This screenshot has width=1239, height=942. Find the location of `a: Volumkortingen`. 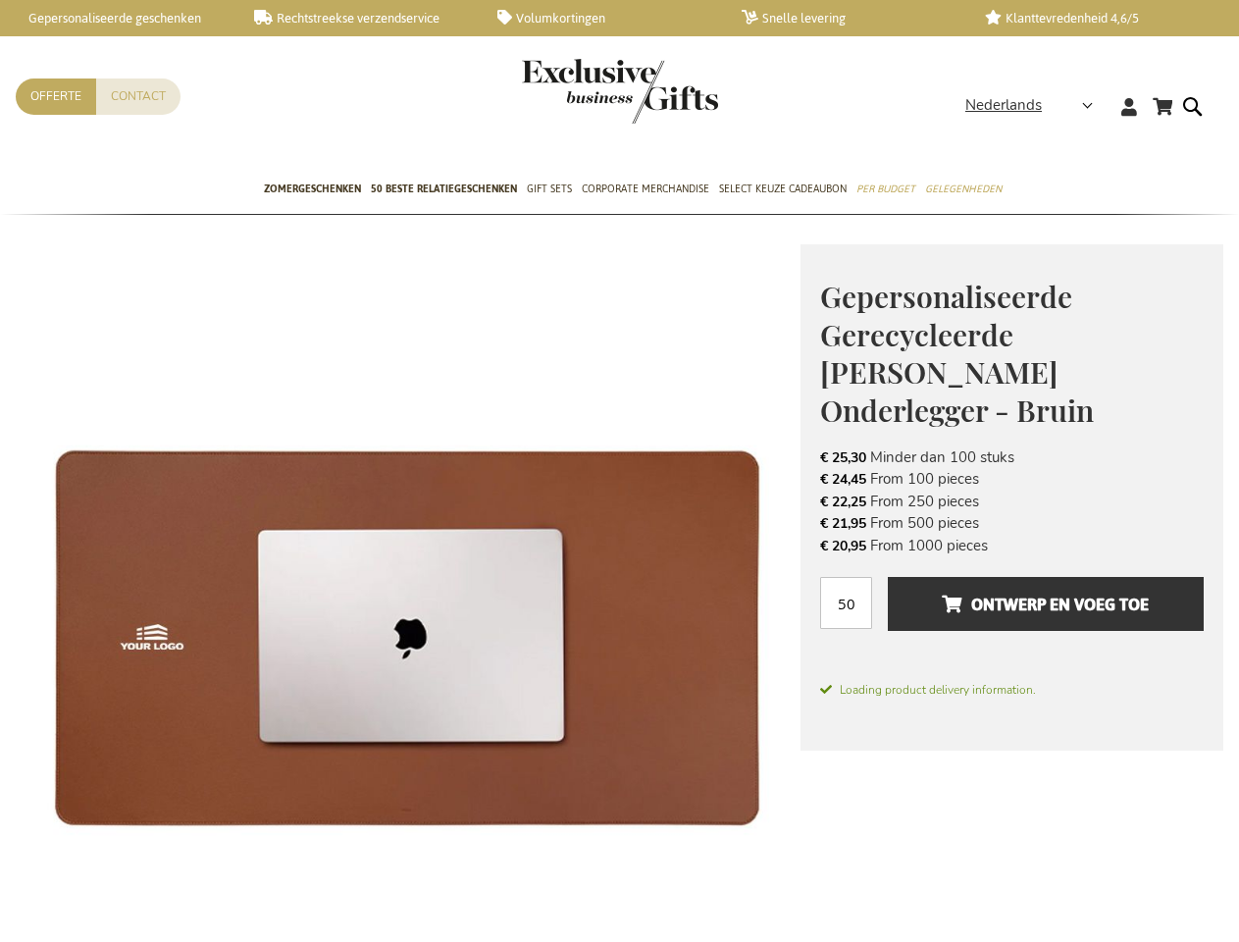

a: Volumkortingen is located at coordinates (603, 18).